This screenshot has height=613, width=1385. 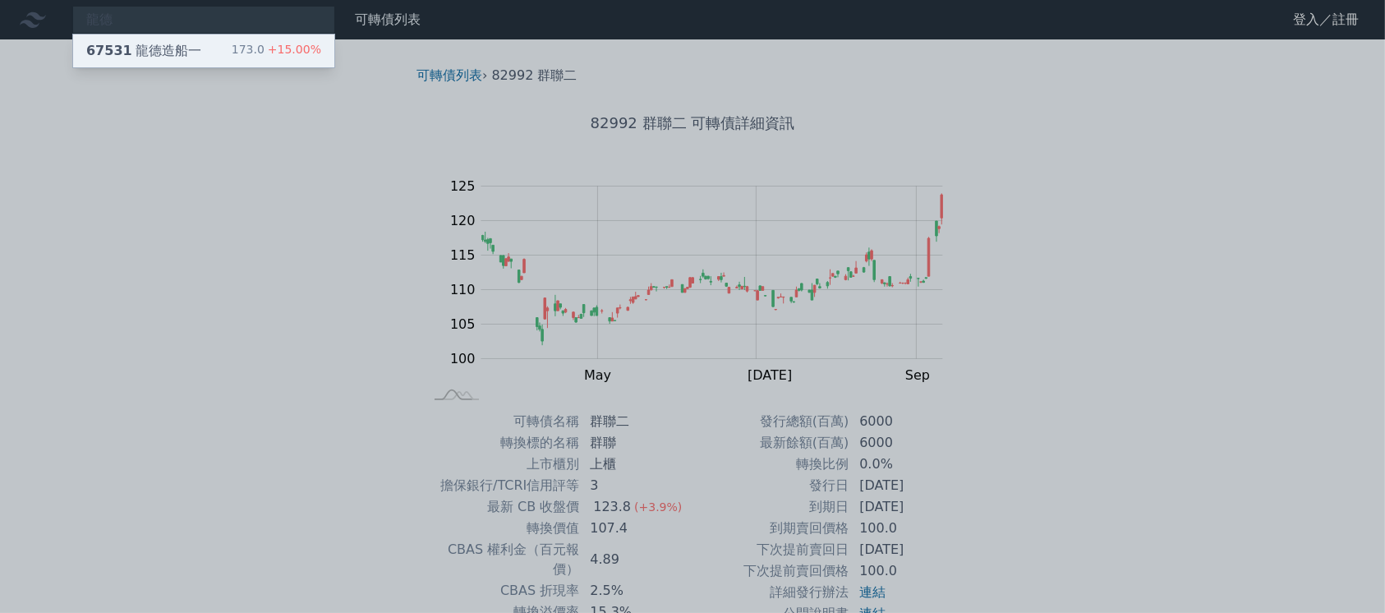 What do you see at coordinates (1344, 573) in the screenshot?
I see `div: 聊天小工具` at bounding box center [1344, 573].